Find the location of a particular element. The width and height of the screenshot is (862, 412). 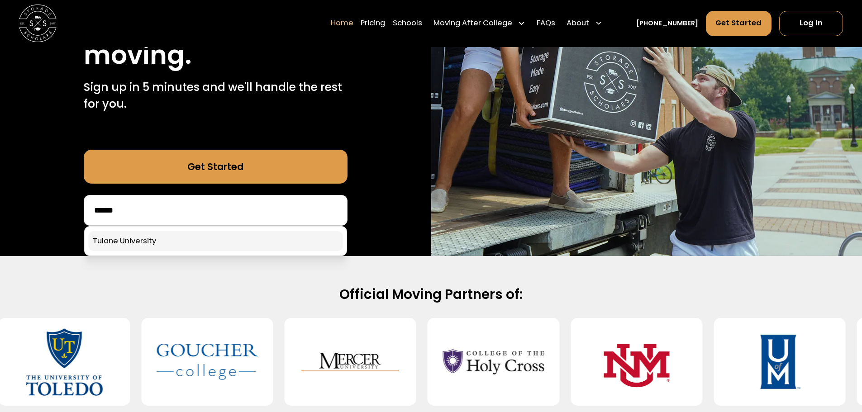

img: Storage Scholars main logo is located at coordinates (38, 23).